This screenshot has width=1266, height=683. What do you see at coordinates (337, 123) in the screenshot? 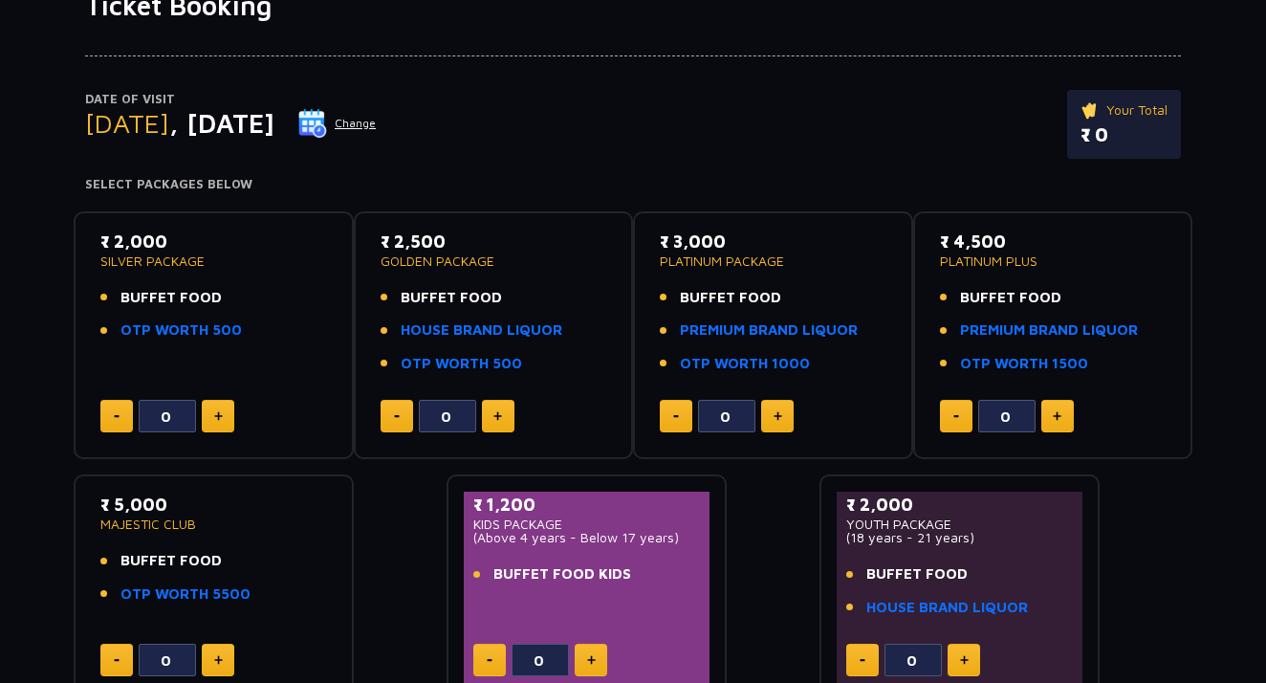
I see `button: Change` at bounding box center [337, 123].